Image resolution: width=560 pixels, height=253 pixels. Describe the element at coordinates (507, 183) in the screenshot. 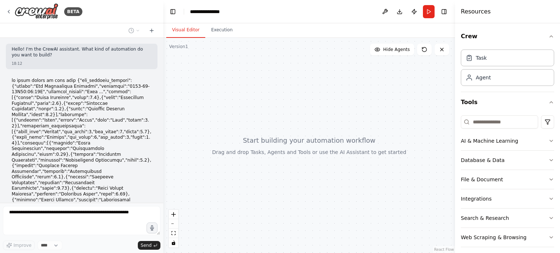

I see `div: Tools` at that location.